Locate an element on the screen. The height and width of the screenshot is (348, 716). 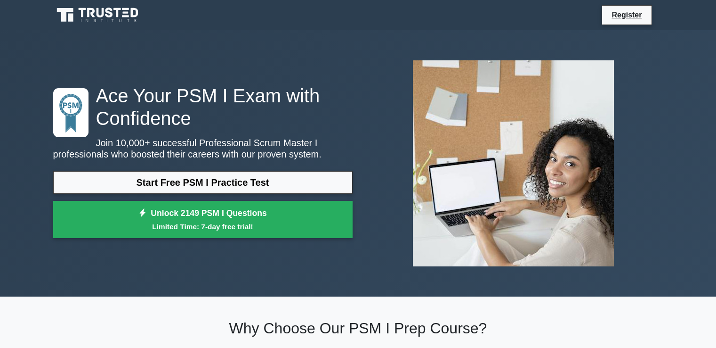
p: Join 10,000+ successful Professional Scrum Master I professionals who boosted their careers with ... is located at coordinates (203, 148).